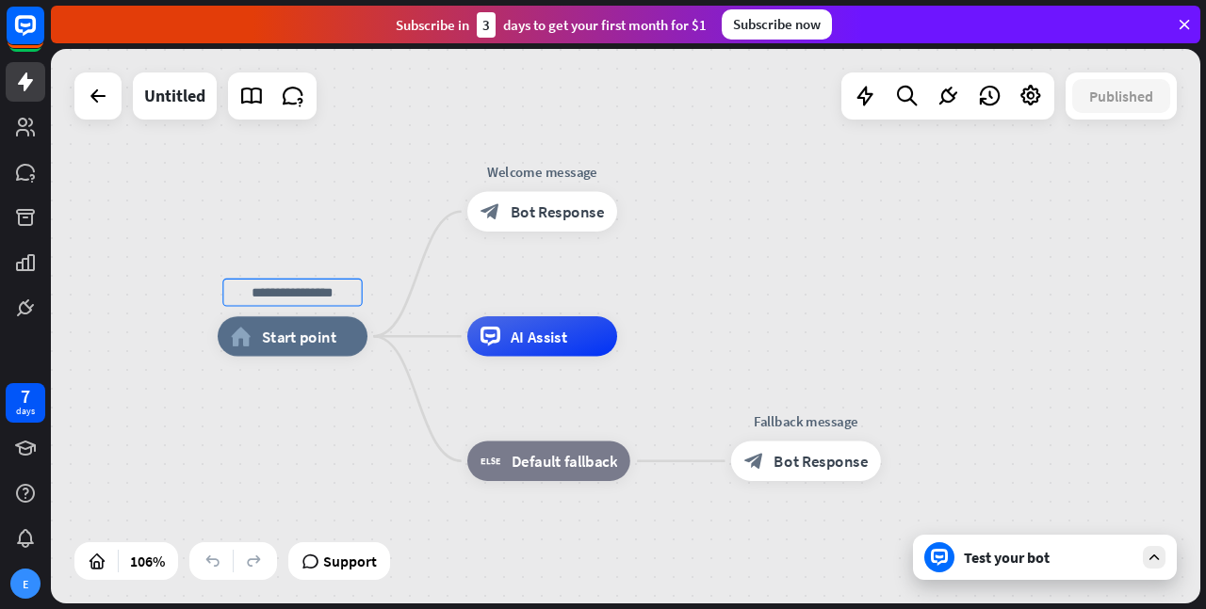 The height and width of the screenshot is (609, 1206). I want to click on i: home_2, so click(241, 336).